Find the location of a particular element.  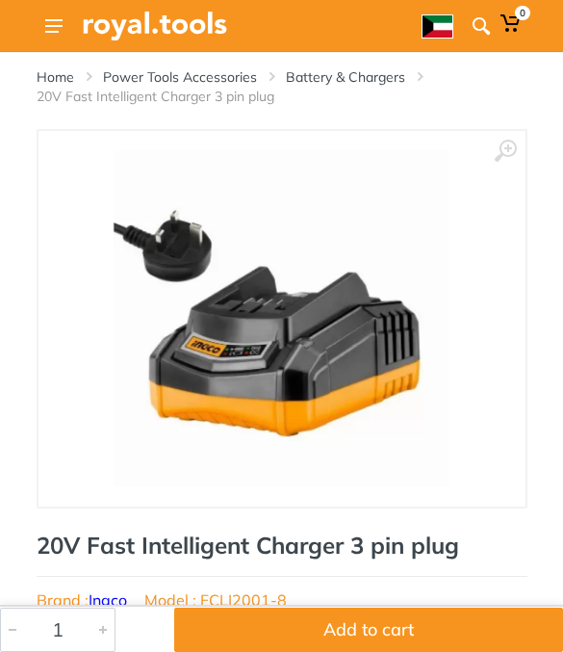

a: Ingco is located at coordinates (108, 600).